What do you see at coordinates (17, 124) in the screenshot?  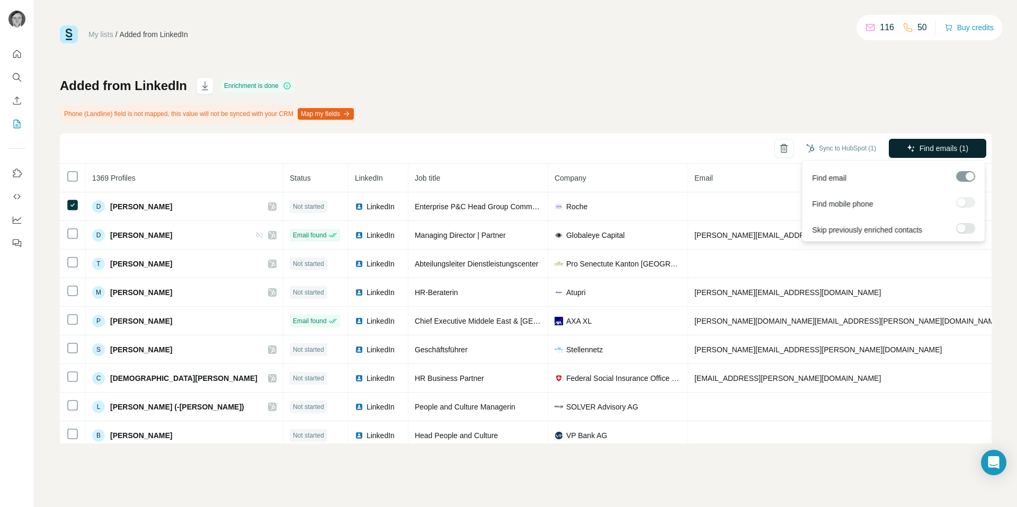 I see `button: My lists` at bounding box center [17, 124].